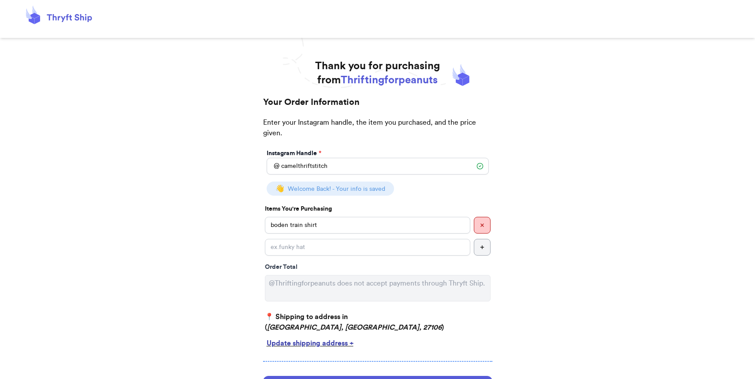  Describe the element at coordinates (377, 73) in the screenshot. I see `h1: Thank you for purchasing from` at that location.